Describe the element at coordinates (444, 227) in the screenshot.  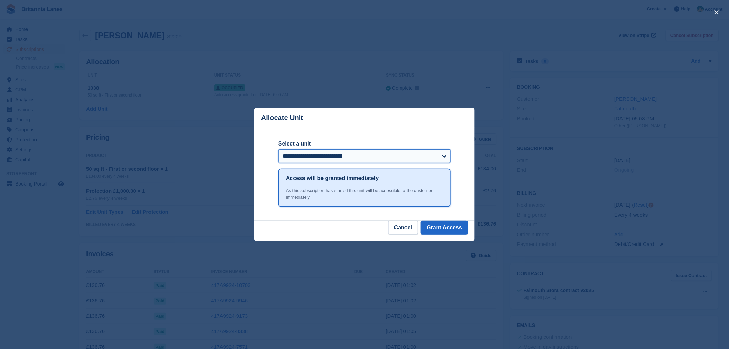
I see `button: Grant Access` at that location.